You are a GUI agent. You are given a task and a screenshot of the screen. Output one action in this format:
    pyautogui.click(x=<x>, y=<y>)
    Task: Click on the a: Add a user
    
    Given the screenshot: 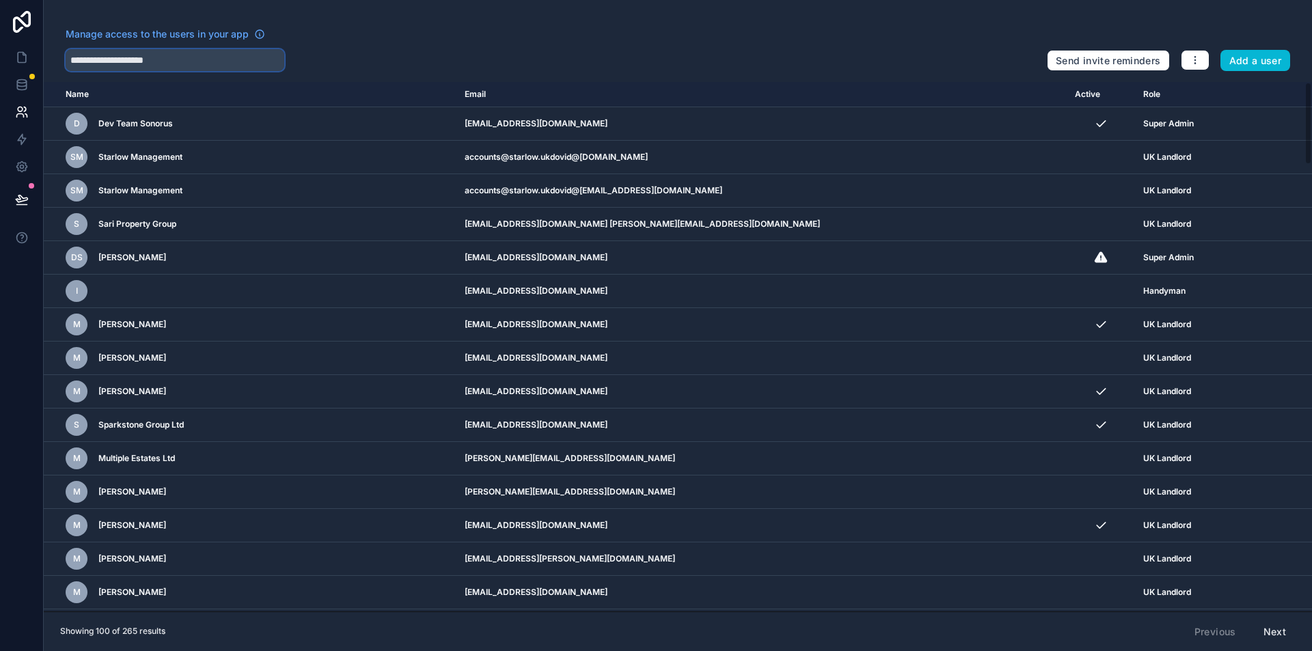 What is the action you would take?
    pyautogui.click(x=1255, y=61)
    